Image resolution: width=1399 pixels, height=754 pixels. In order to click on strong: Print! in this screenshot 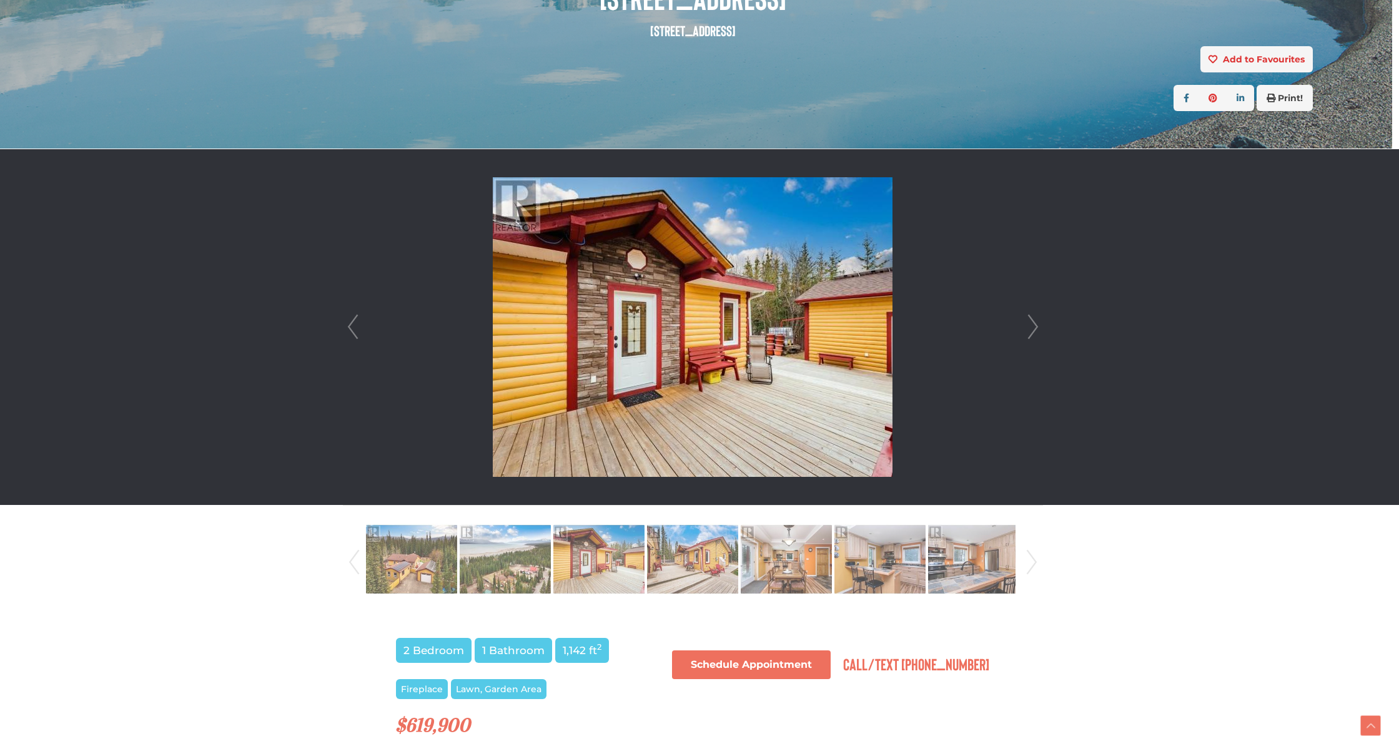, I will do `click(1290, 98)`.